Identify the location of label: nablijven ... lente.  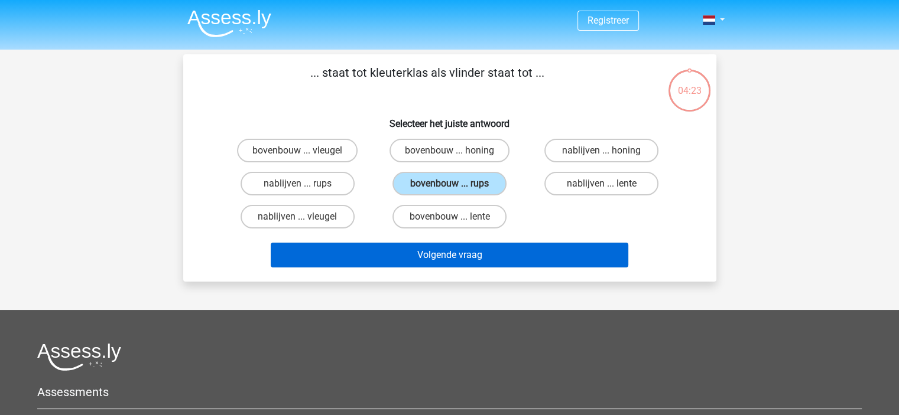
(601, 184).